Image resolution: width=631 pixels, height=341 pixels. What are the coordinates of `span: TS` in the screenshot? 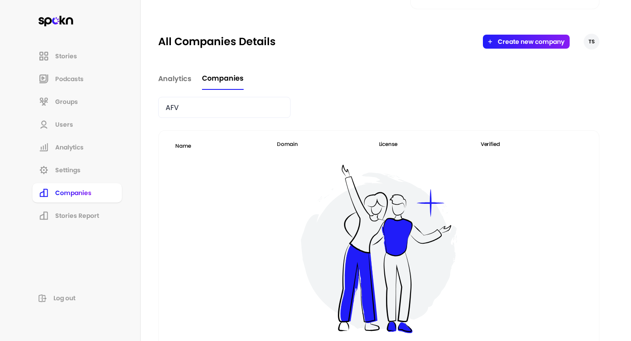 It's located at (592, 42).